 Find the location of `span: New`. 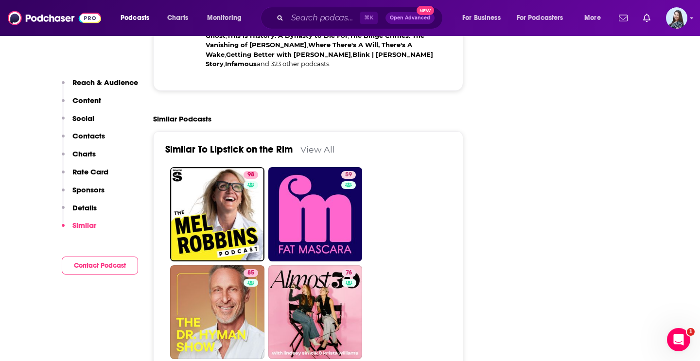

span: New is located at coordinates (425, 10).